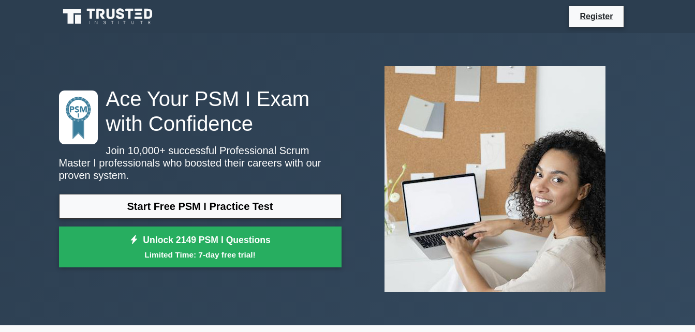  I want to click on small: Limited Time: 7-day free trial!, so click(200, 255).